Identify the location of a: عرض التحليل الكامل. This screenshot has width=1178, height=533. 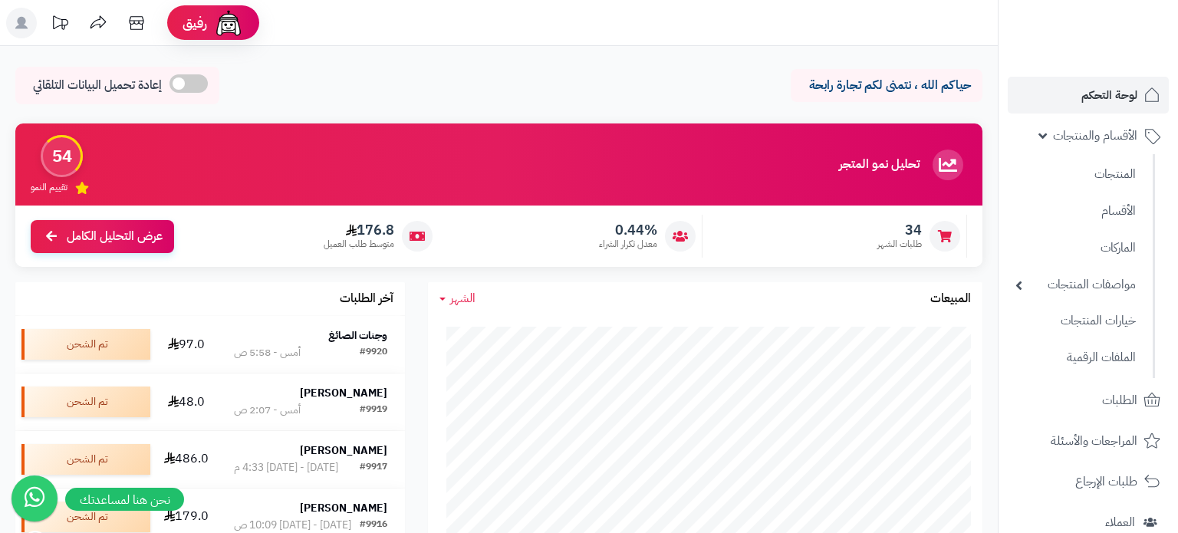
(102, 236).